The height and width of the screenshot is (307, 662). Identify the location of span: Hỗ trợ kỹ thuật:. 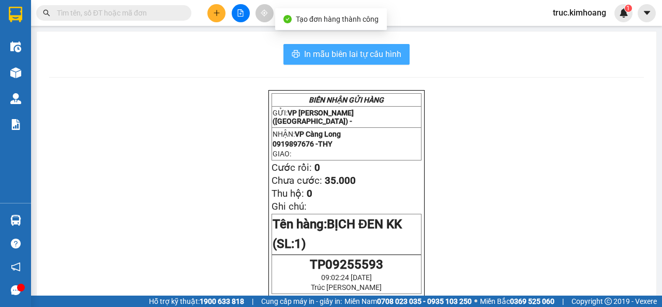
(197, 301).